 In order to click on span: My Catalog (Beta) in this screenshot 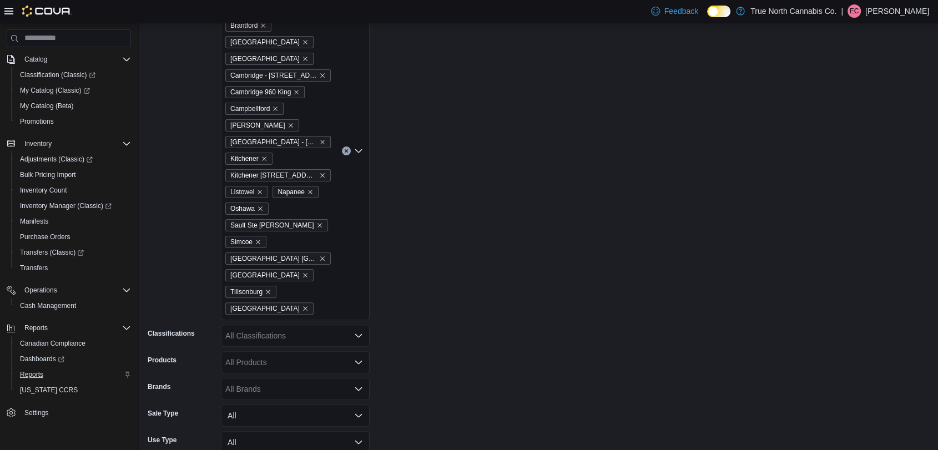, I will do `click(47, 106)`.